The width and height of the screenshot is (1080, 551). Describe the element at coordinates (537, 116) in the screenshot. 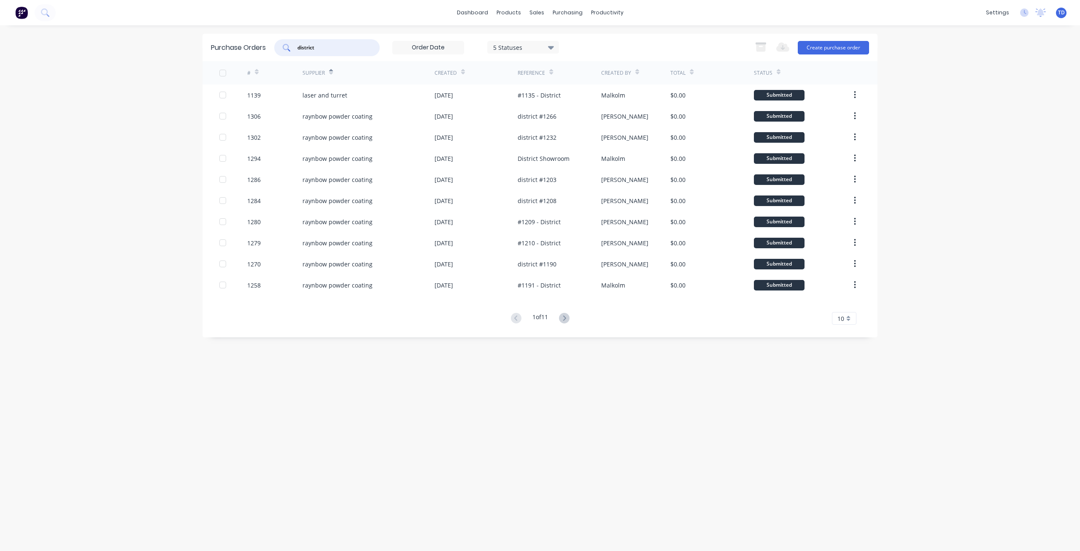

I see `div: district #1266` at that location.